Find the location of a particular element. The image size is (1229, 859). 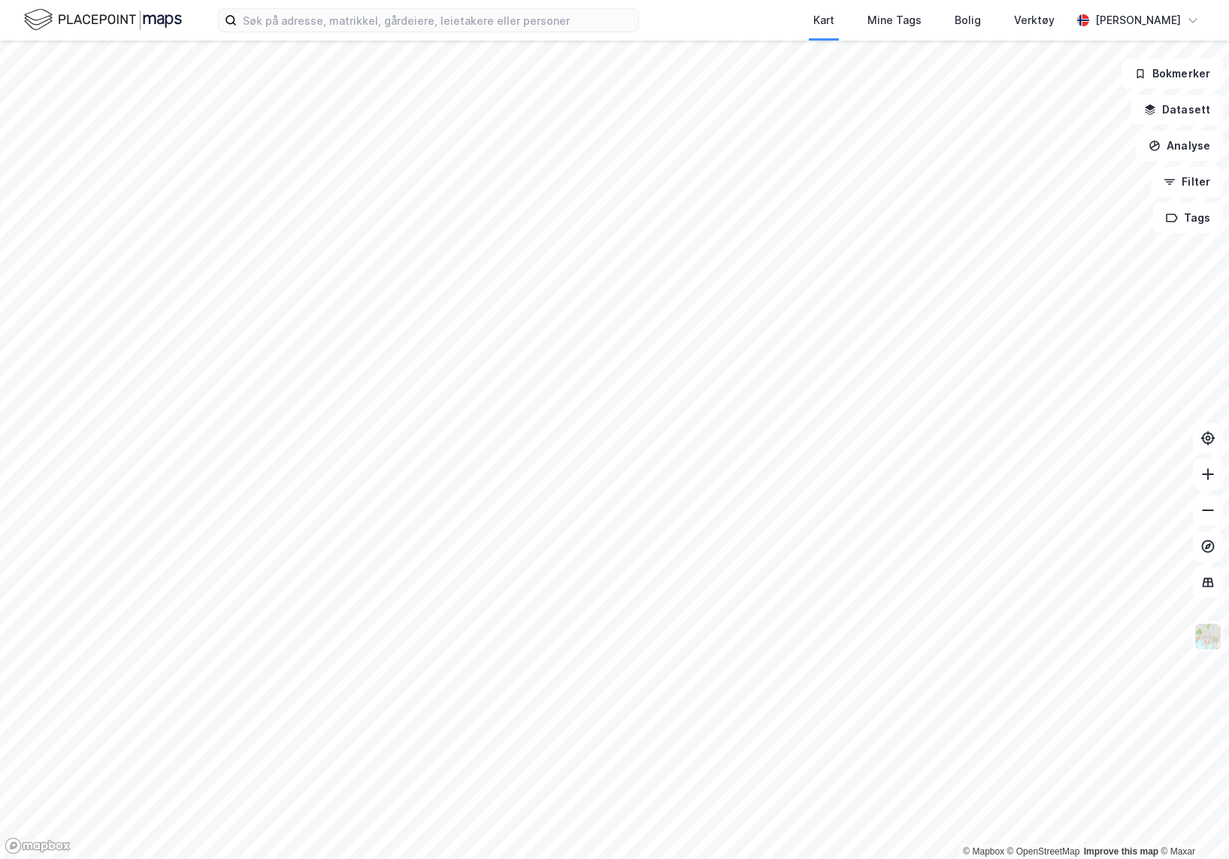

a: OpenStreetMap is located at coordinates (1043, 851).